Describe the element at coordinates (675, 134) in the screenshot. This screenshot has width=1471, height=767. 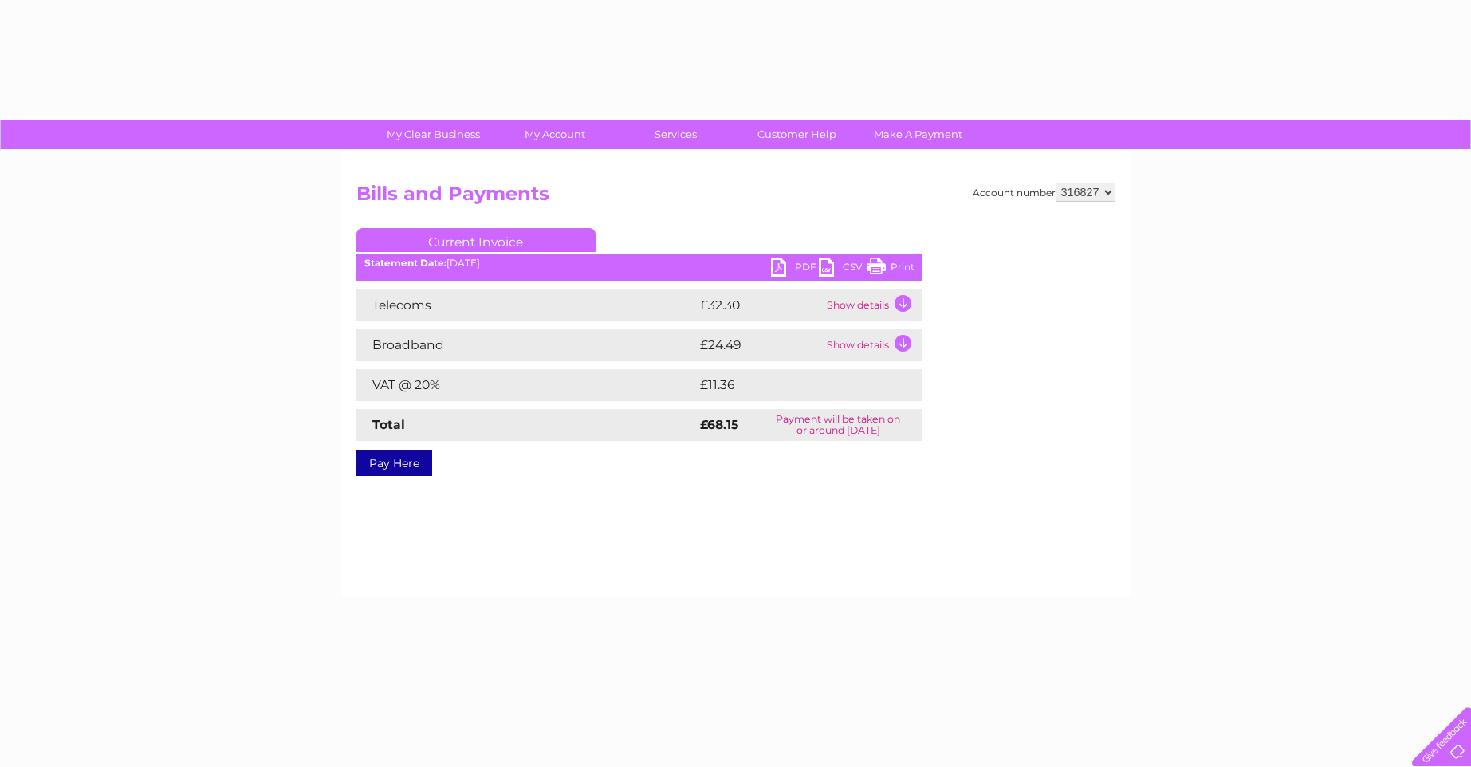
I see `a: Services` at that location.